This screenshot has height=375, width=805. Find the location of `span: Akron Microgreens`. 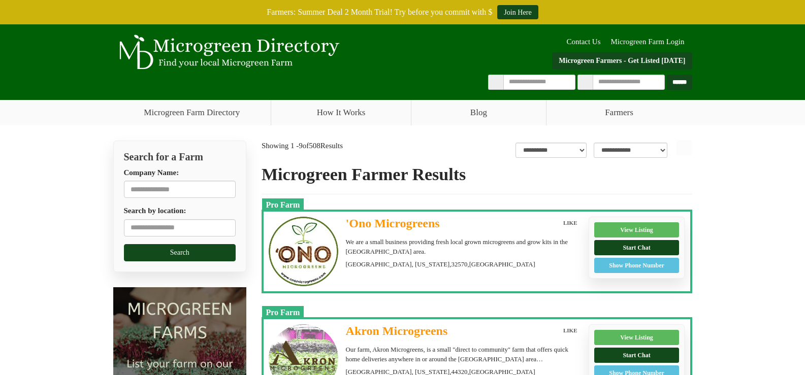

span: Akron Microgreens is located at coordinates (396, 331).